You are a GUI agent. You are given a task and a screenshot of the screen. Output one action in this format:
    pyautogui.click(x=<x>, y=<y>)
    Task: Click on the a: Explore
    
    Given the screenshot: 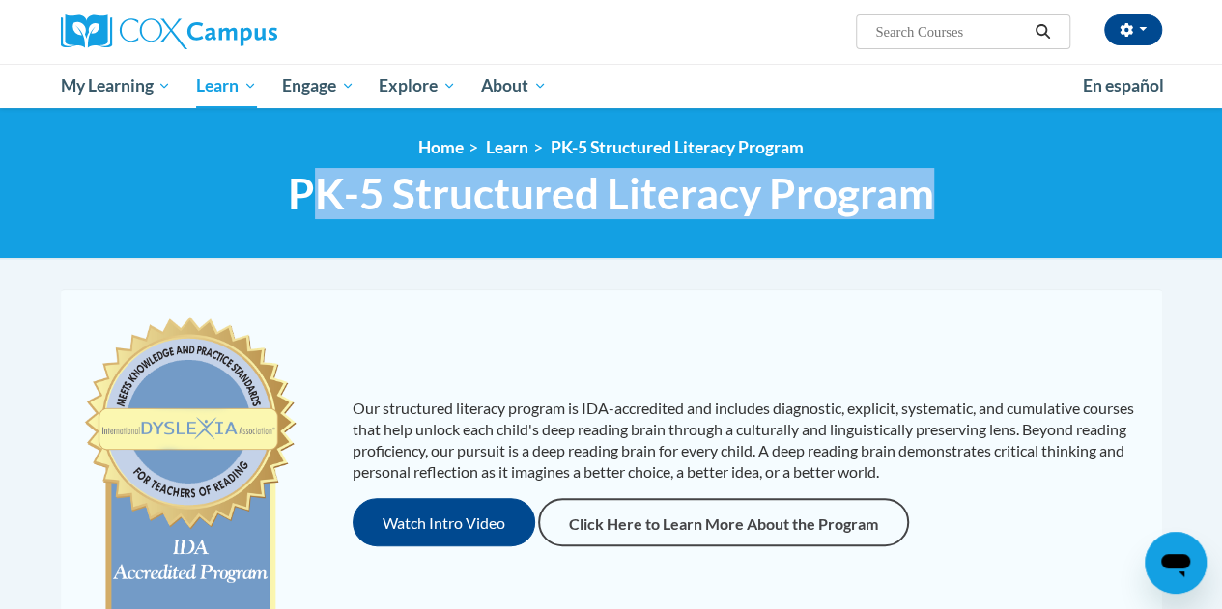 What is the action you would take?
    pyautogui.click(x=417, y=86)
    